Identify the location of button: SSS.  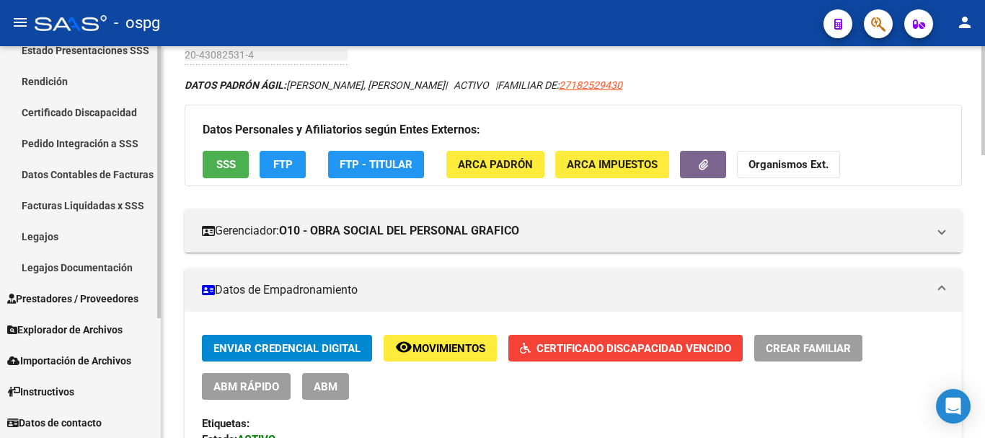
(226, 164).